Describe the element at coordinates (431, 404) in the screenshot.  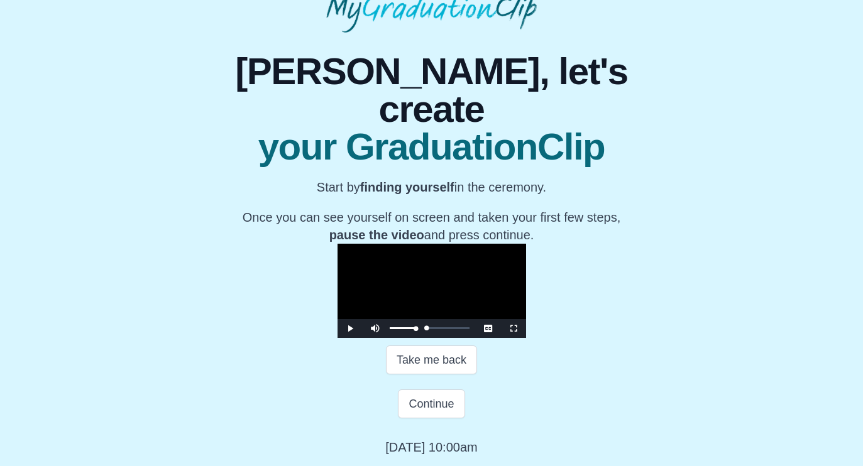
I see `button: Continue` at that location.